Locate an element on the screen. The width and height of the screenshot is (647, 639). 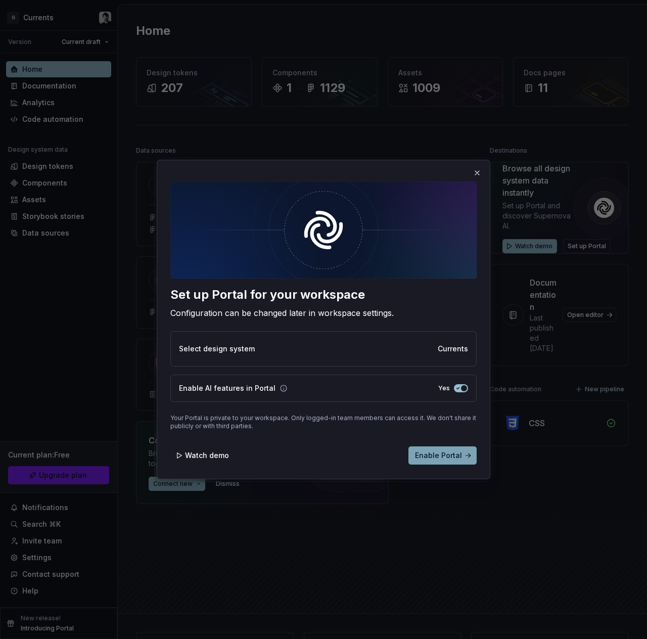
p: Select design system is located at coordinates (217, 349).